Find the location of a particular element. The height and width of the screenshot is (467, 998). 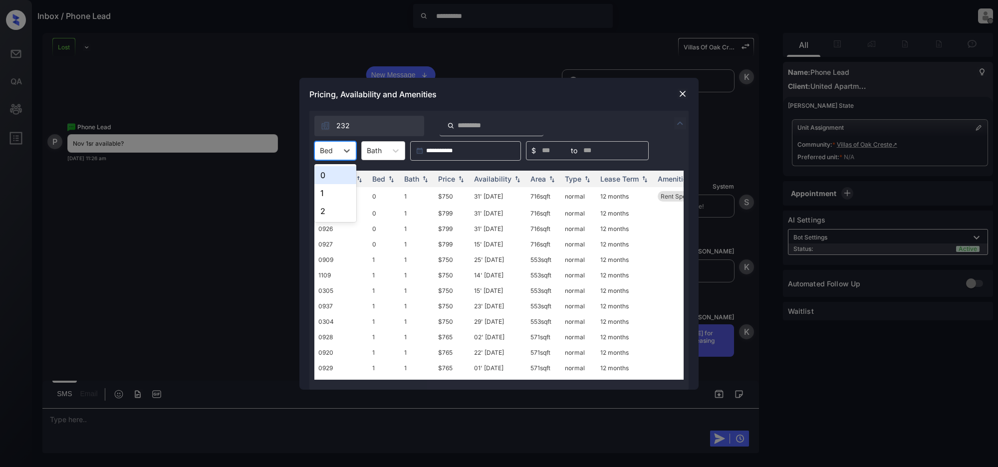

div: 2 is located at coordinates (335, 211).